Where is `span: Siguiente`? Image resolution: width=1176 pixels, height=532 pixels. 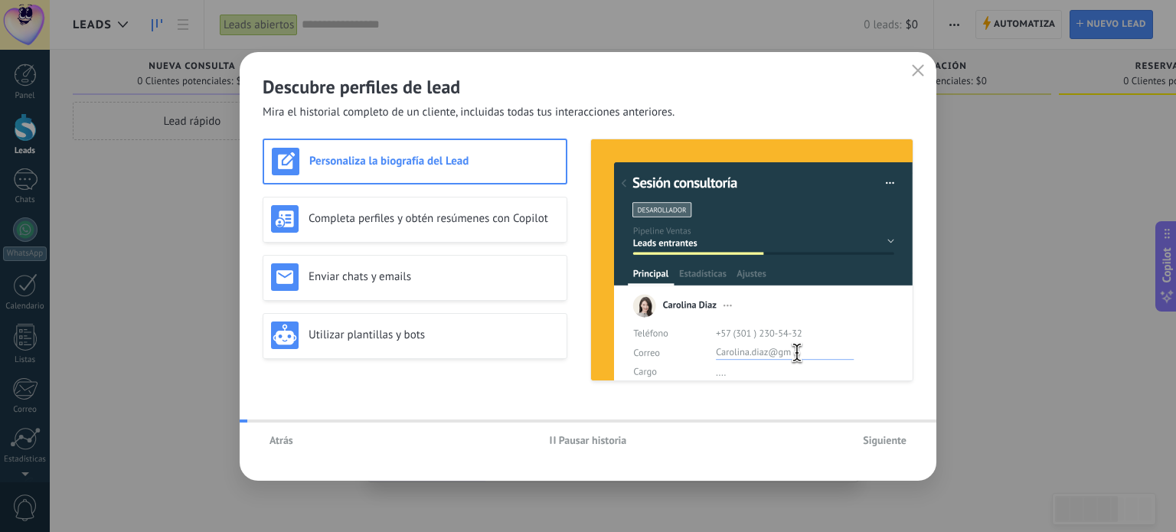
span: Siguiente is located at coordinates (884, 440).